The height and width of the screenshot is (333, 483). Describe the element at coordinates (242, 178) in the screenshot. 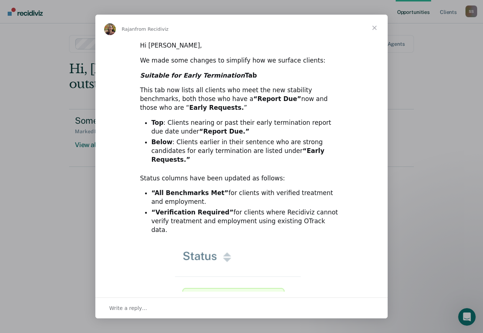

I see `div: Status columns have been updated as follows:` at that location.